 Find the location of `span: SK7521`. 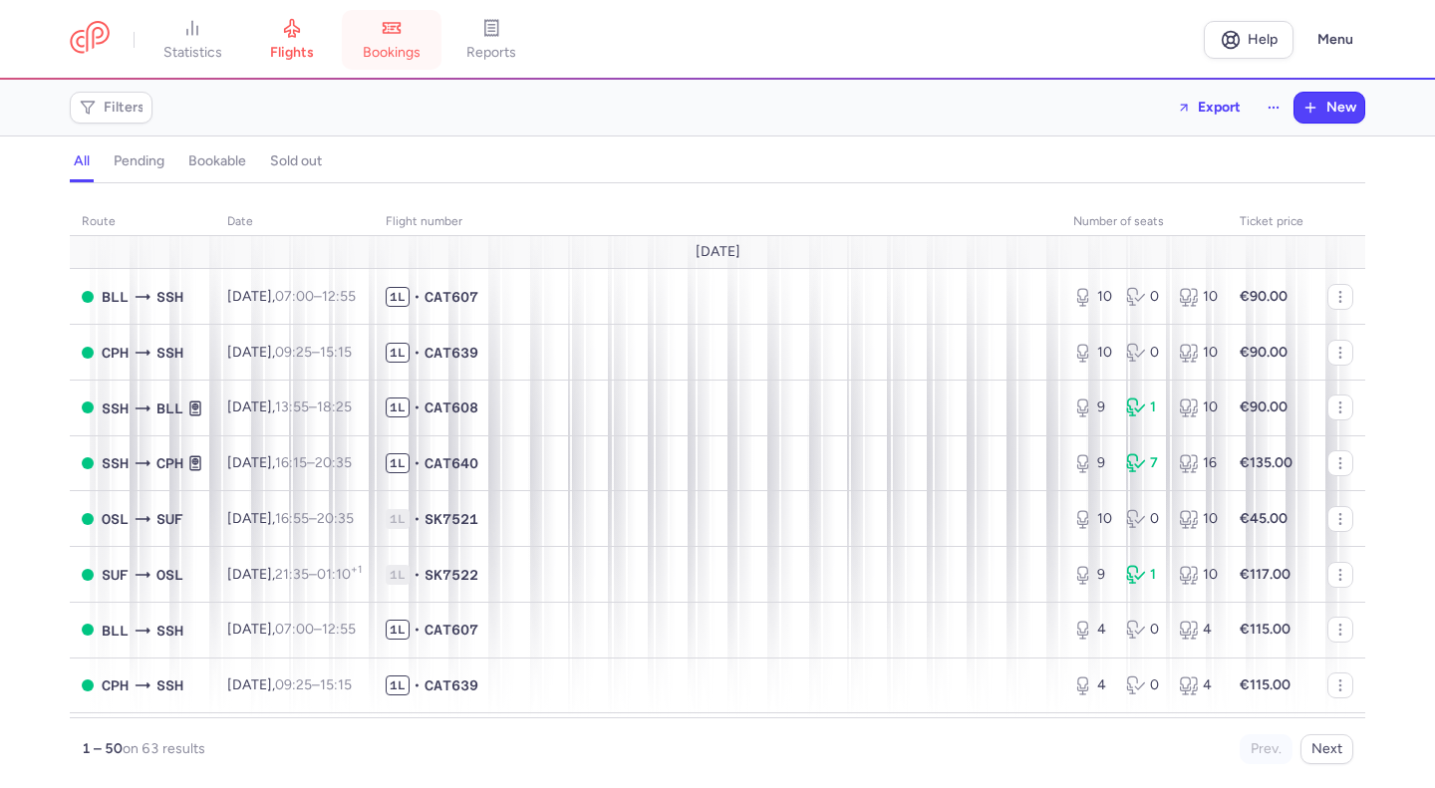

span: SK7521 is located at coordinates (451, 519).